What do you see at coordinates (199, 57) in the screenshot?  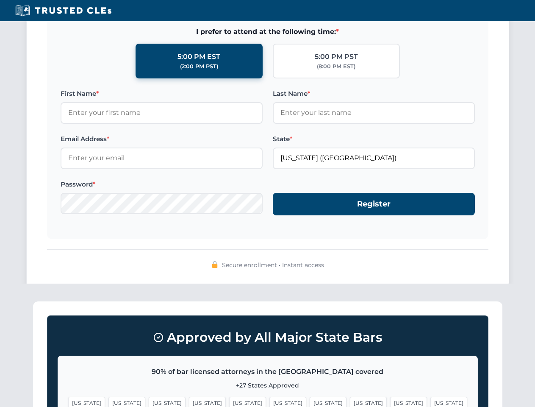 I see `div: 5:00 PM EST` at bounding box center [199, 57].